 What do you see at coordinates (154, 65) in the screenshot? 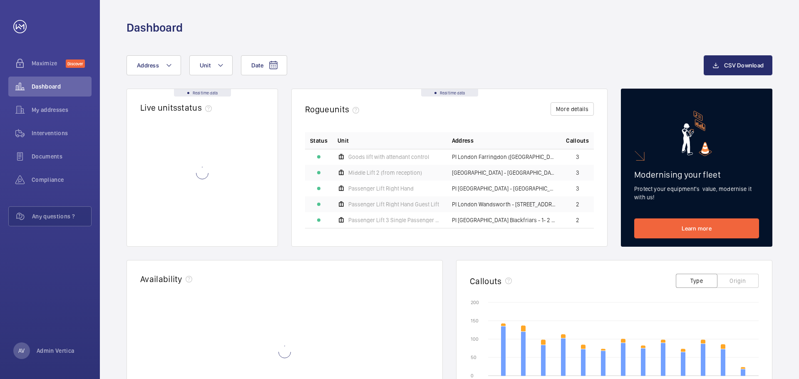
I see `button: Address` at bounding box center [154, 65].